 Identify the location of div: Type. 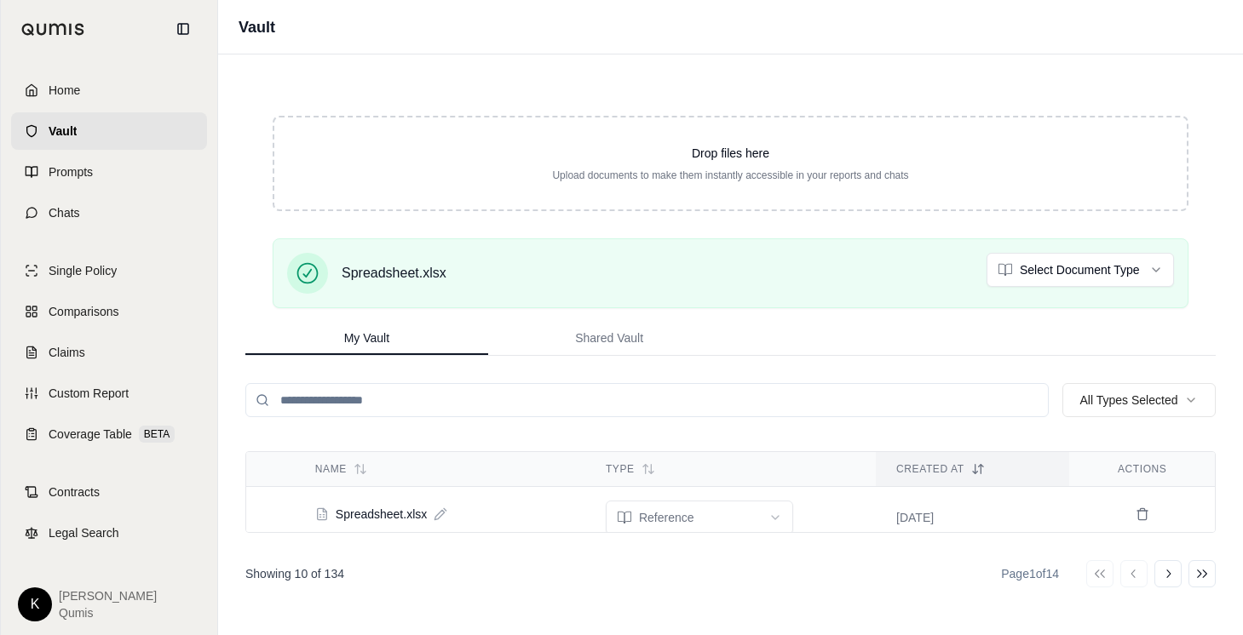
(730, 469).